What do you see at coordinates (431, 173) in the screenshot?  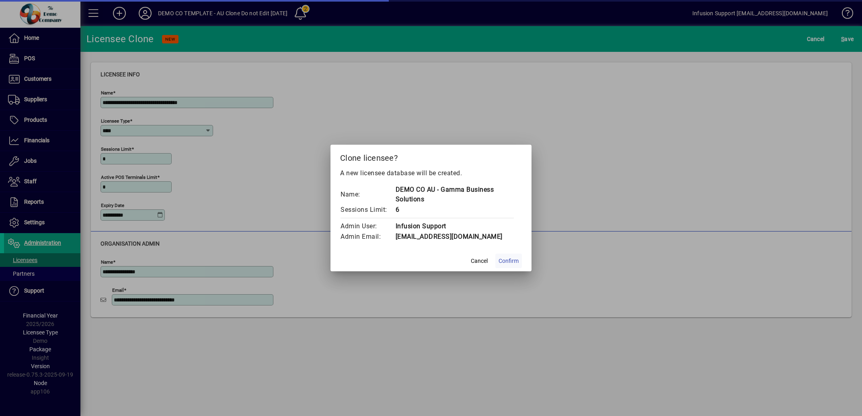 I see `p: A new licensee database will be created.` at bounding box center [431, 173].